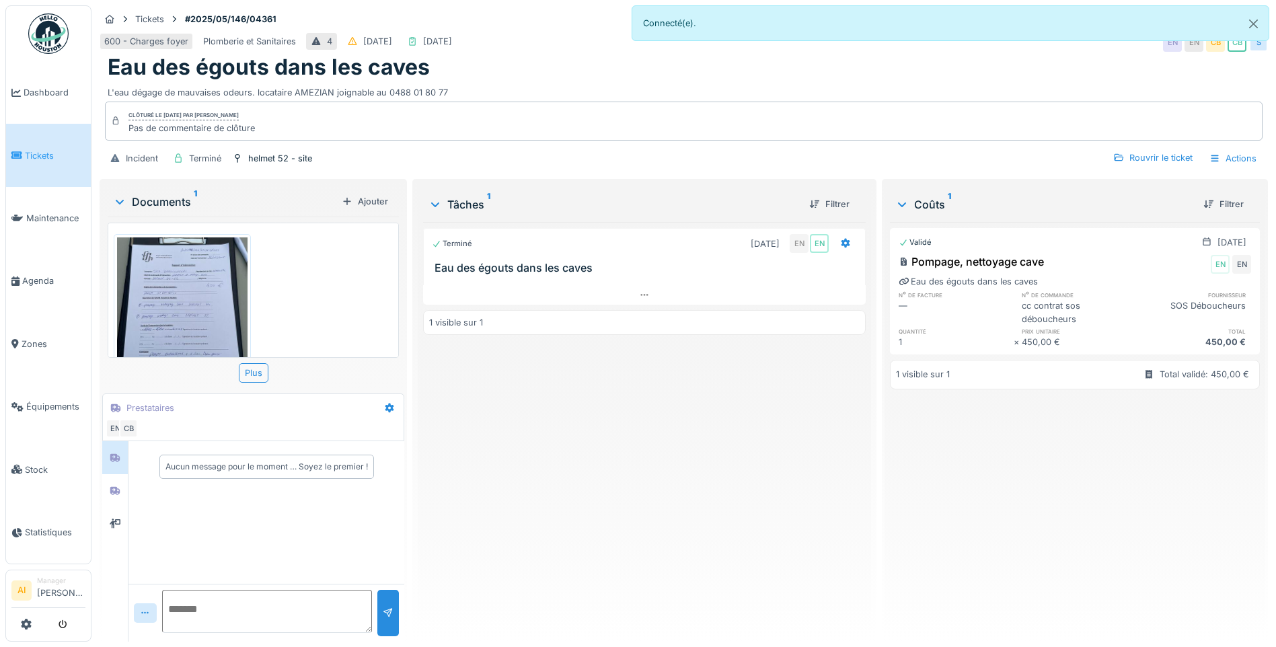  What do you see at coordinates (56, 218) in the screenshot?
I see `span: Maintenance` at bounding box center [56, 218].